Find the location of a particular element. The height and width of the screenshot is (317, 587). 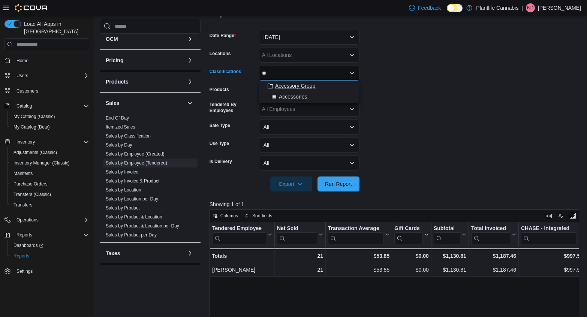

button: My Catalog (Beta) is located at coordinates (50, 127).